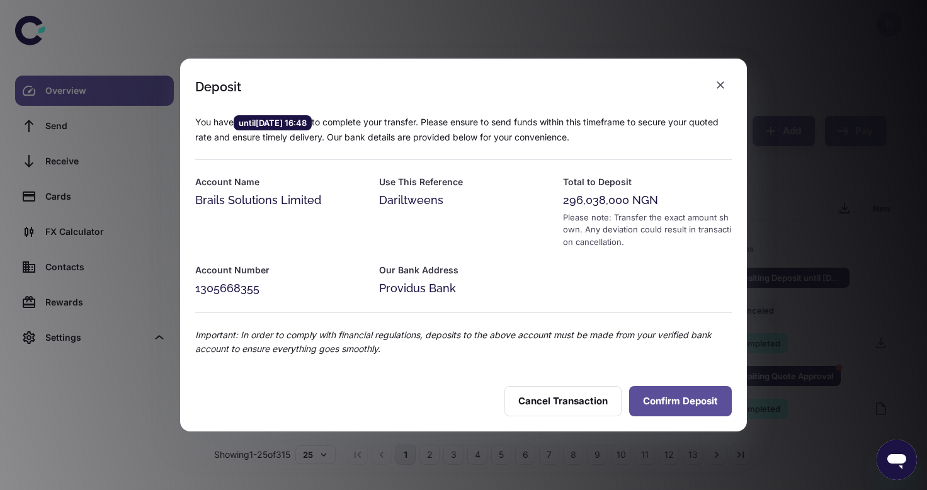 The image size is (927, 490). I want to click on h6: Account Name, so click(280, 182).